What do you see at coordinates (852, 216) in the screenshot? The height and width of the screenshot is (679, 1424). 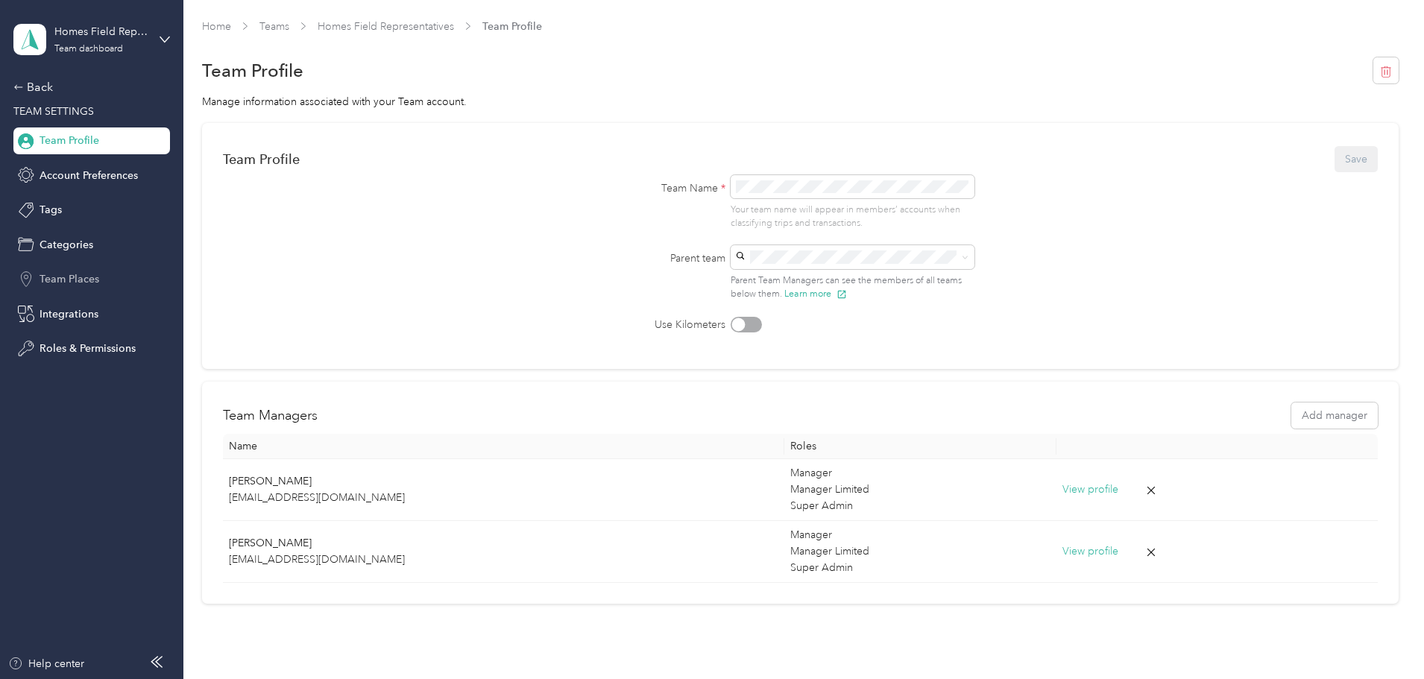 I see `p: Your team name will appear in members’ accounts when classifying trips and transactions.` at bounding box center [852, 216].